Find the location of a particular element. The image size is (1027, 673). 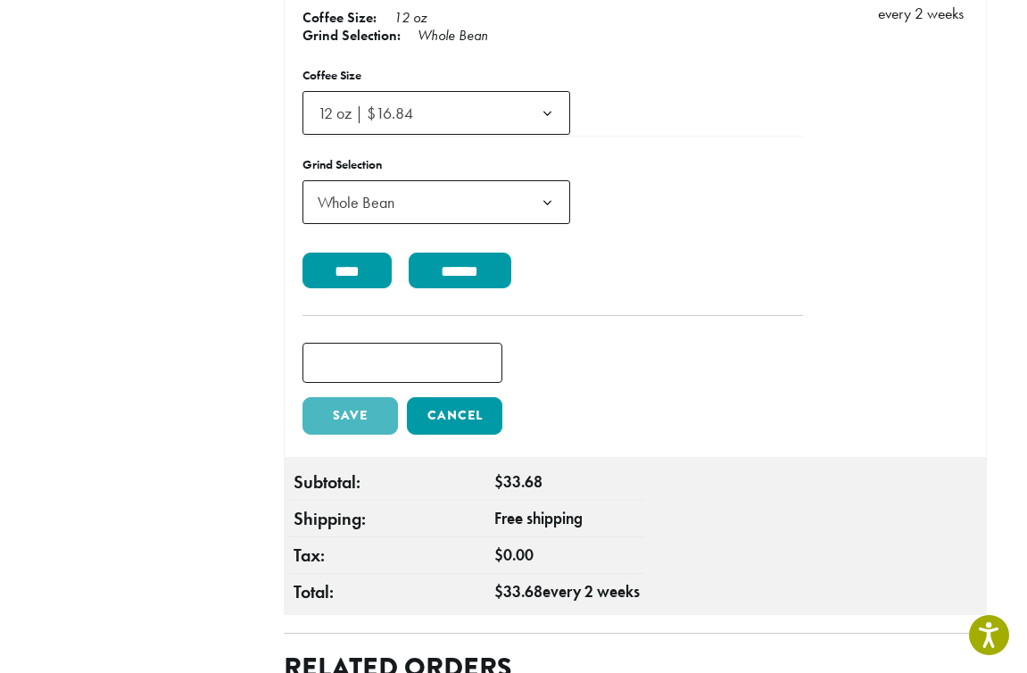

p: 12 oz is located at coordinates (410, 17).